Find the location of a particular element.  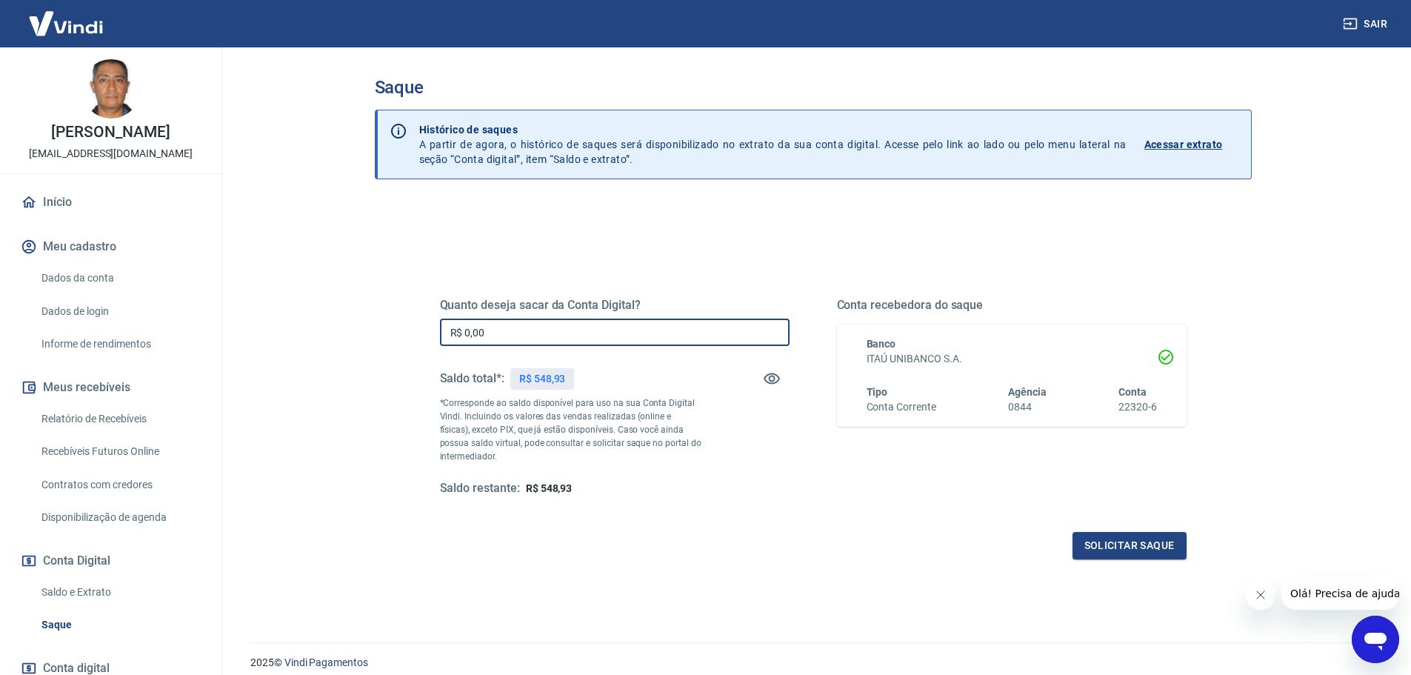

p: *Corresponde ao saldo disponível para uso na sua Conta Digital Vindi. Incluindo os valores das ve... is located at coordinates (571, 430).